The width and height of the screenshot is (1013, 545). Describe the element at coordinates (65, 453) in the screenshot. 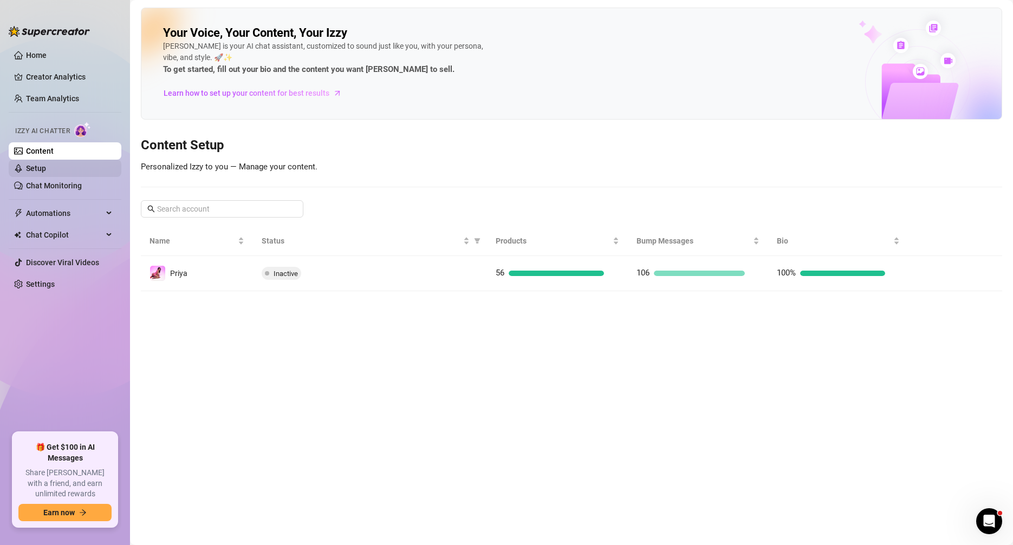

I see `span: 🎁 Get $100 in AI Messages` at that location.